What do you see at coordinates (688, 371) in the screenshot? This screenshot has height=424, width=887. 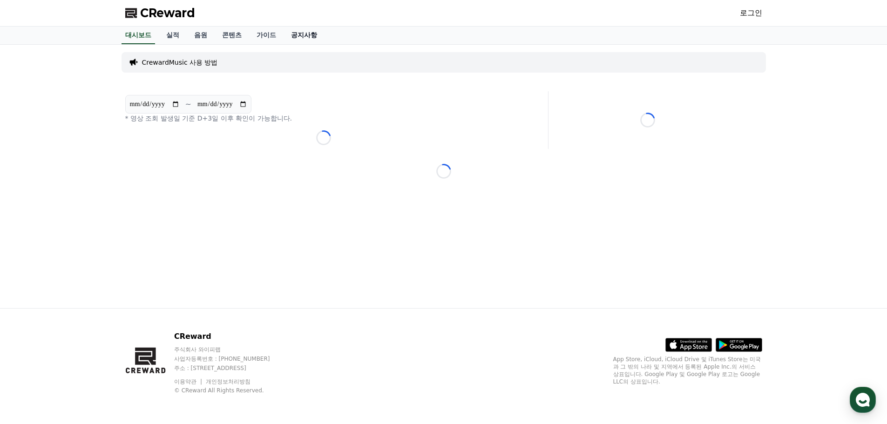 I see `p: App Store, iCloud, iCloud Drive 및 iTunes Store는 미국과 그 밖의 나라 및 지역에서 등록된 Apple Inc.의 서비스 상표입니다. Goo...` at bounding box center [688, 371].